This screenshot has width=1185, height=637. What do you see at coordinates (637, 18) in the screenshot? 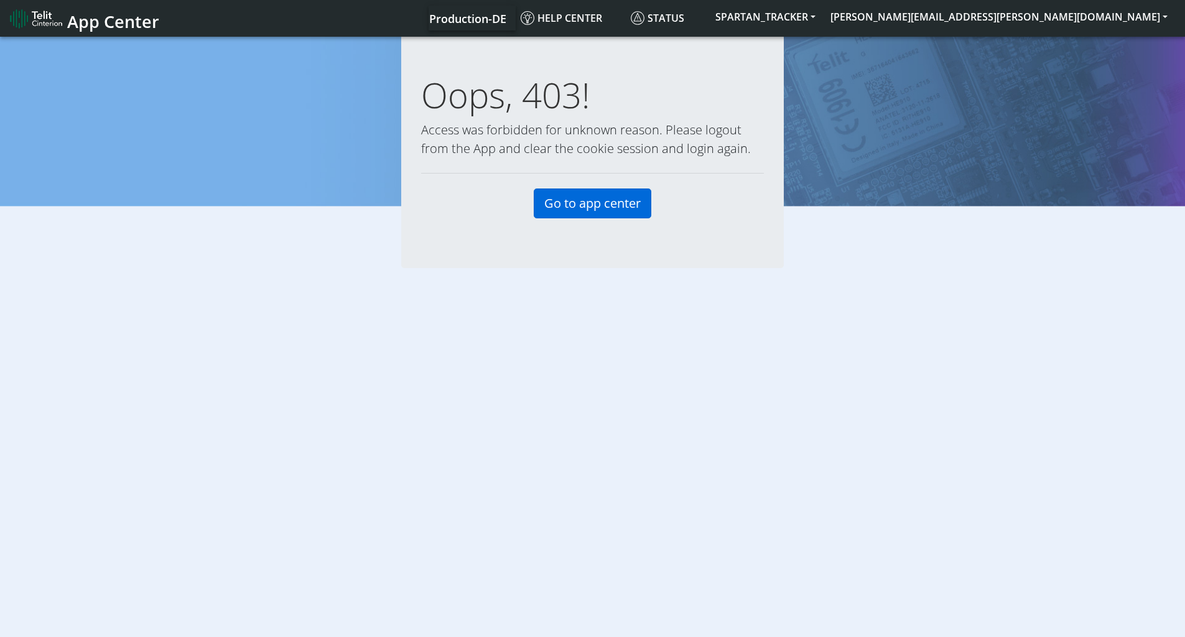
I see `img: status.svg` at bounding box center [637, 18].